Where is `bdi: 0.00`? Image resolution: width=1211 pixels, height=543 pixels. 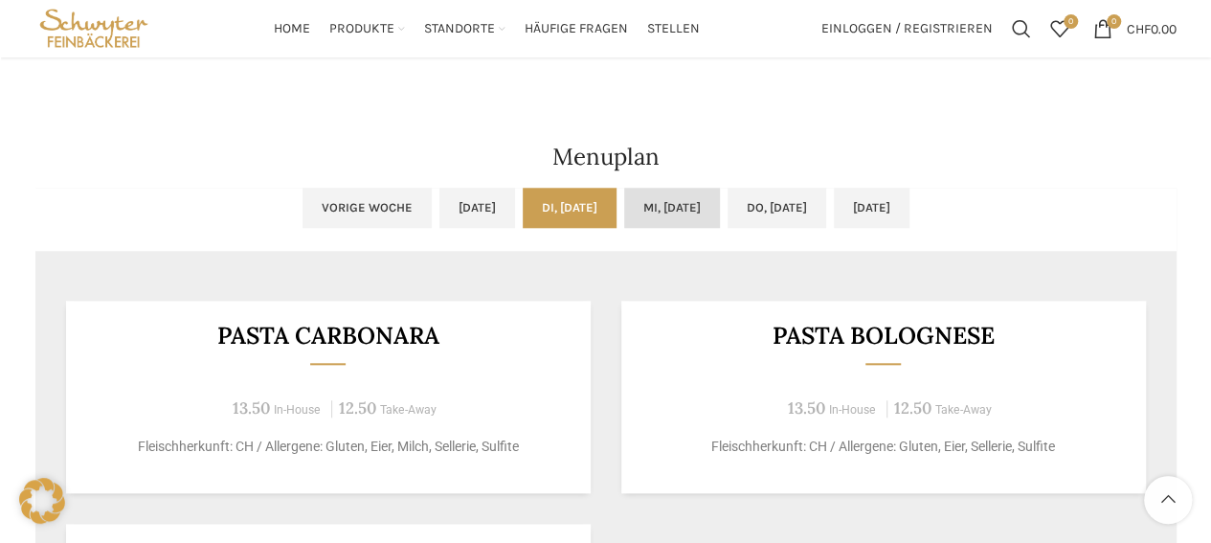 bdi: 0.00 is located at coordinates (1151, 28).